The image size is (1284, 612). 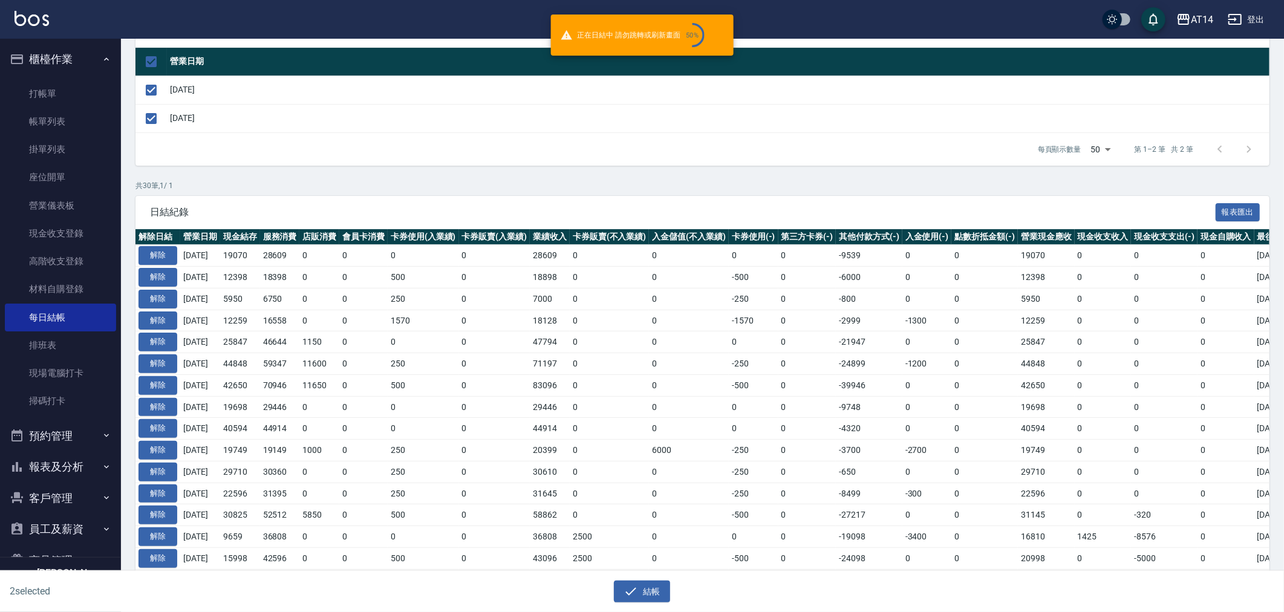 What do you see at coordinates (60, 149) in the screenshot?
I see `a: 掛單列表` at bounding box center [60, 149].